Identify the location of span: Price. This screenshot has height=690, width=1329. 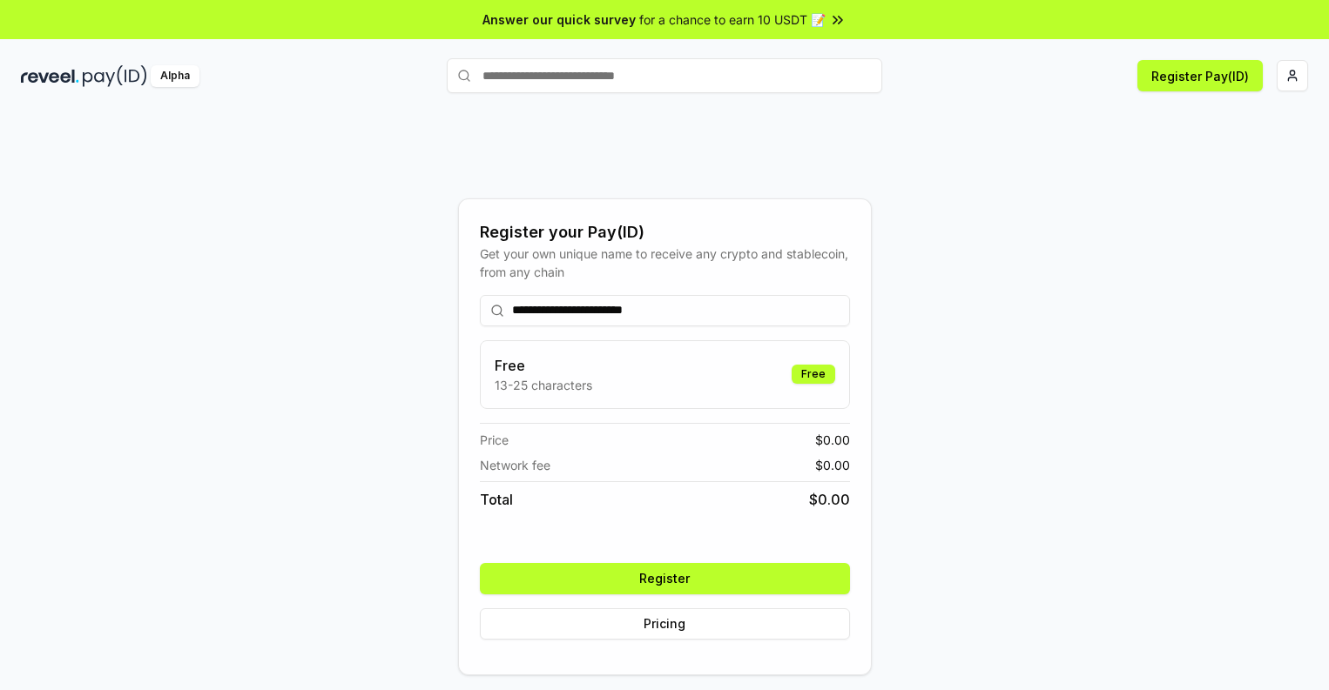
(494, 440).